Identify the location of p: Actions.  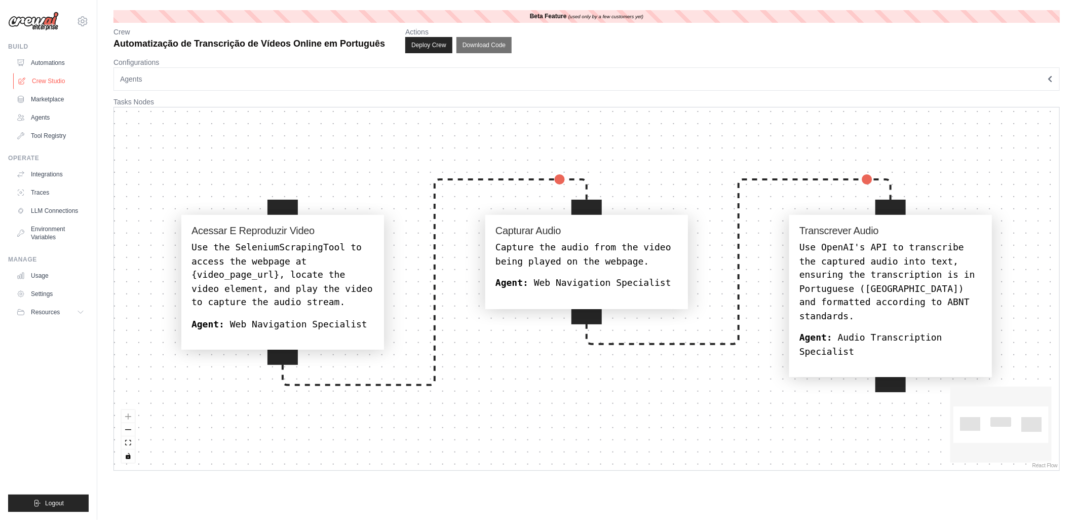
(459, 32).